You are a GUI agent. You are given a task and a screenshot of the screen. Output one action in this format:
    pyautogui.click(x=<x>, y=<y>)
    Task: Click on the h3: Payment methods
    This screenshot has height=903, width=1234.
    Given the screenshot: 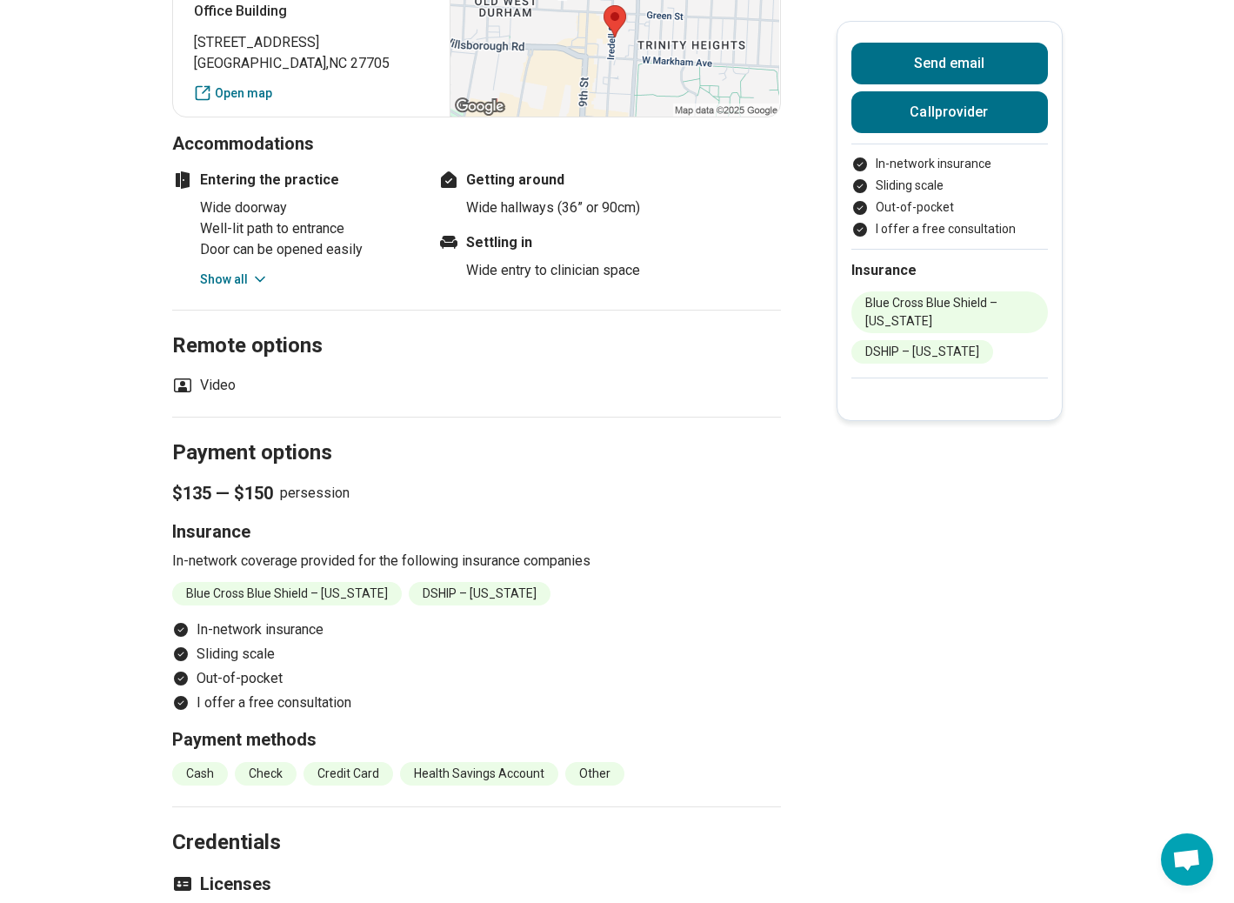 What is the action you would take?
    pyautogui.click(x=477, y=739)
    